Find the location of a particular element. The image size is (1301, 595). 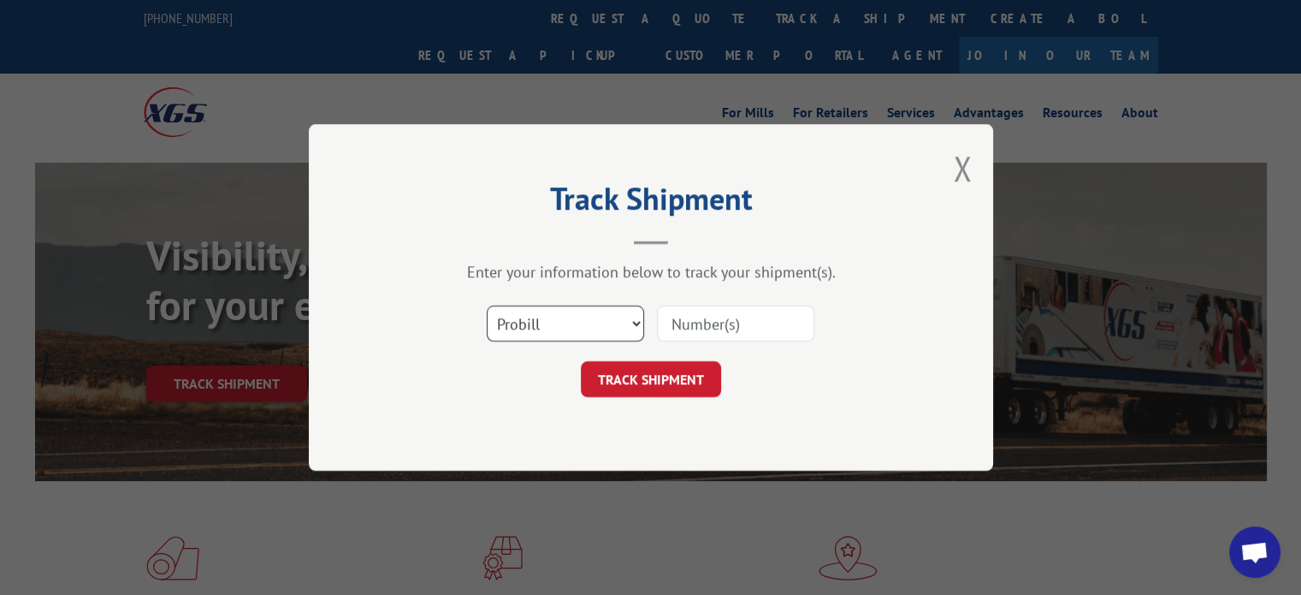

a: Open chat is located at coordinates (1255, 552).